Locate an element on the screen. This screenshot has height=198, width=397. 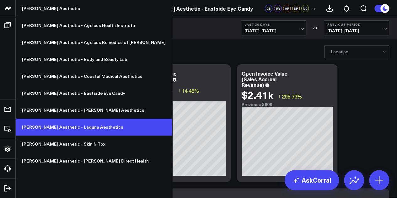
div: NC is located at coordinates (305, 8).